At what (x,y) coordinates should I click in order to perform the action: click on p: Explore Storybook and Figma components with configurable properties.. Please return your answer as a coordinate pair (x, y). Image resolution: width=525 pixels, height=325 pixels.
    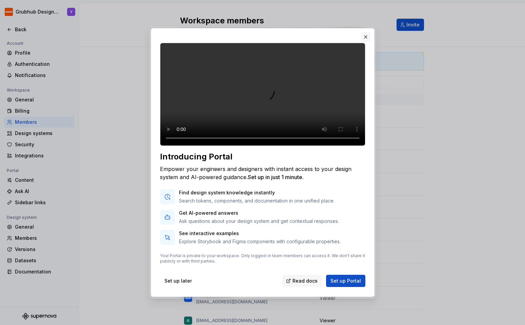
    Looking at the image, I should click on (260, 241).